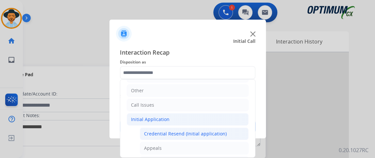  Describe the element at coordinates (185, 134) in the screenshot. I see `div: Credential Resend (Initial application)` at that location.